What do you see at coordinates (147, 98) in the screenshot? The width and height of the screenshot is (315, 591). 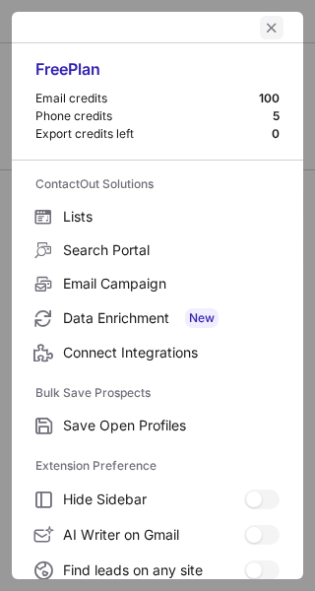 I see `div: Email credits` at bounding box center [147, 98].